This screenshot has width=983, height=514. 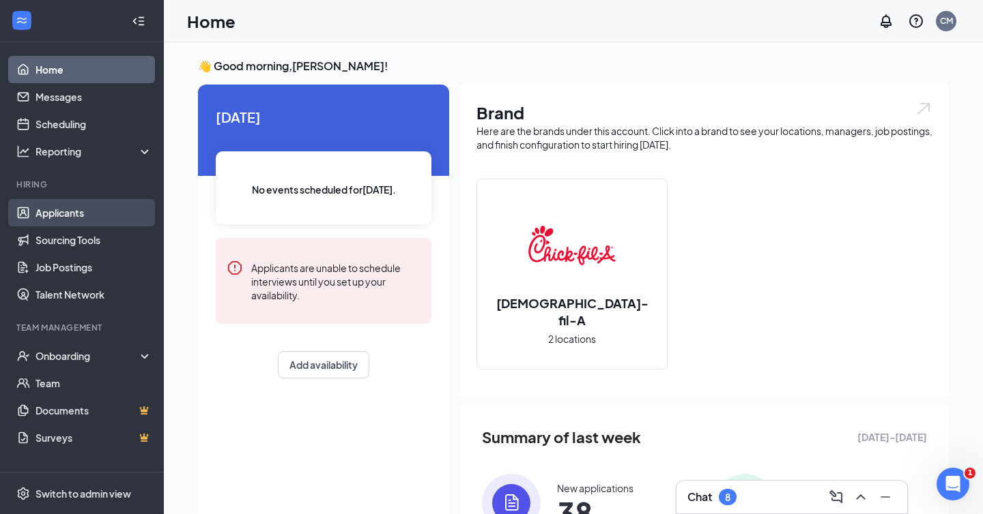 What do you see at coordinates (946, 20) in the screenshot?
I see `div: CM` at bounding box center [946, 20].